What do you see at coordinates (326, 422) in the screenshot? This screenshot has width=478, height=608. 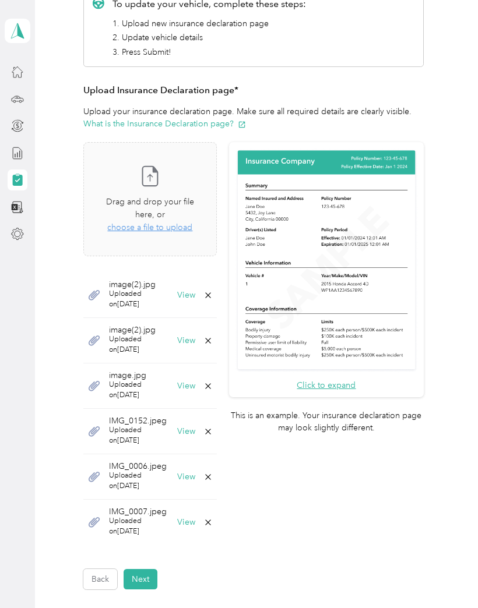 I see `p: This is an example. Your insurance declaration page may look slightly different.` at bounding box center [326, 422].